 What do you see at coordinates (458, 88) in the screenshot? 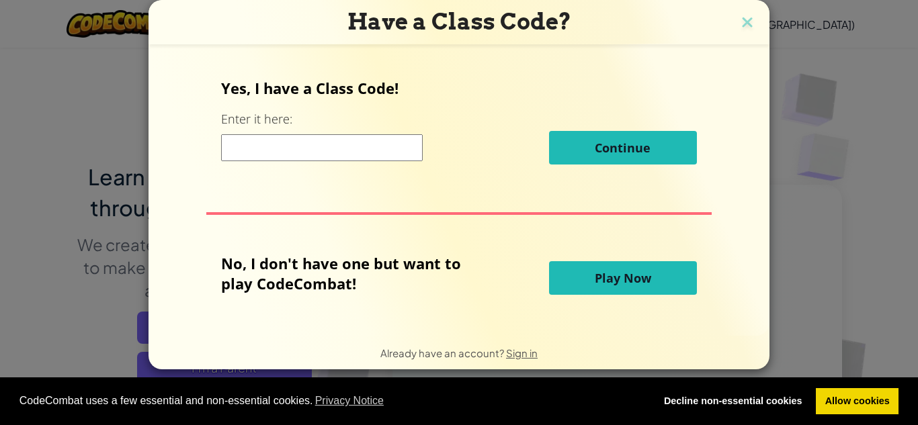
I see `p: Yes, I have a Class Code!` at bounding box center [458, 88].